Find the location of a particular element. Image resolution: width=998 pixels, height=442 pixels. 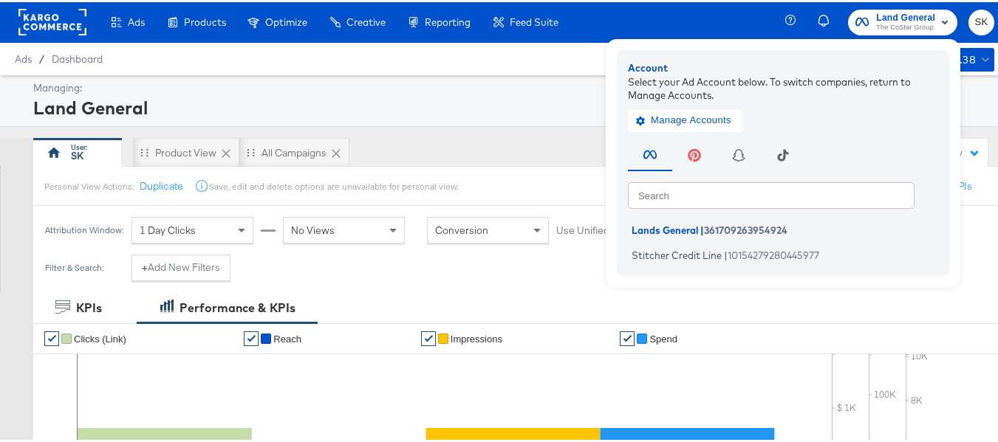

button: Duplicate is located at coordinates (161, 184).